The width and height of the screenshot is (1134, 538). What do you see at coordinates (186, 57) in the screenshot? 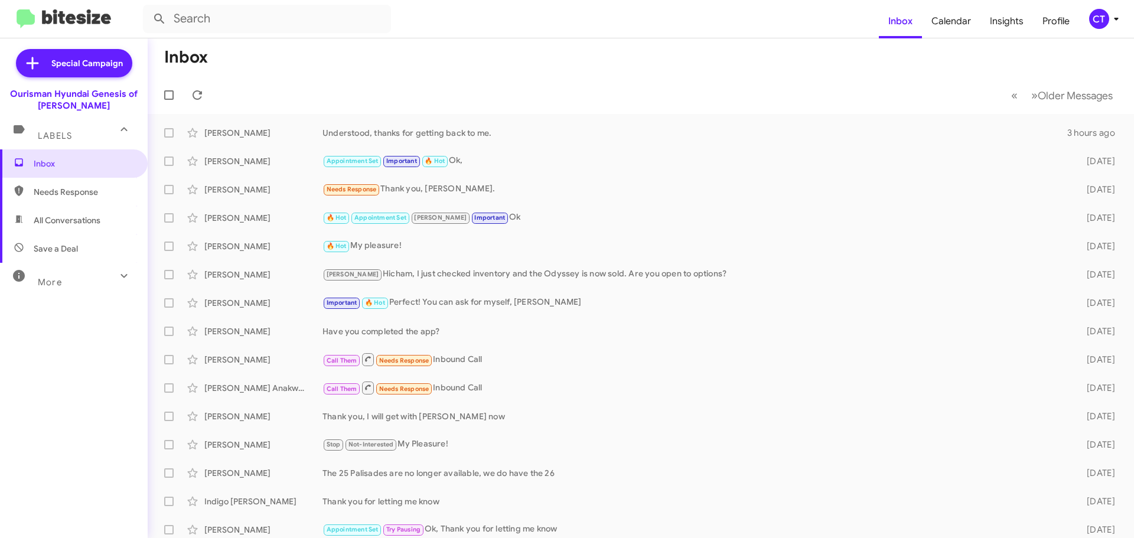
I see `h1: Inbox` at bounding box center [186, 57].